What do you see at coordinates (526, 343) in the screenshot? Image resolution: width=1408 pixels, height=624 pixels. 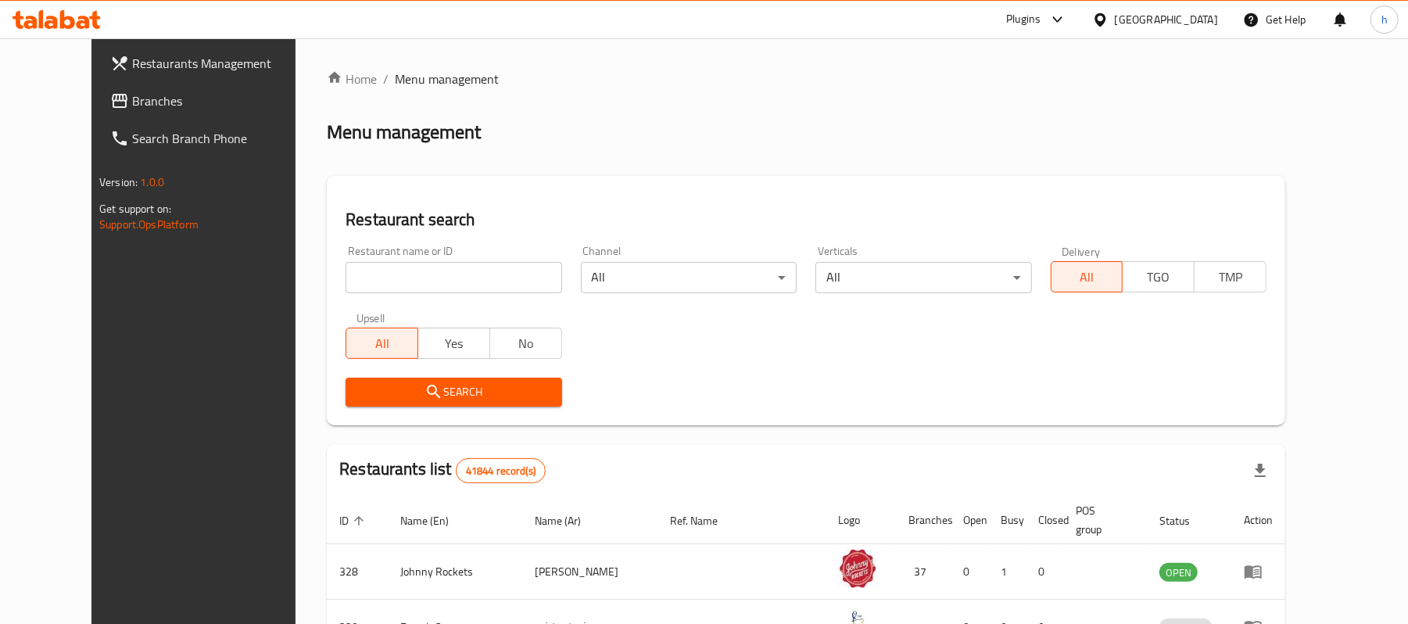 I see `span: No` at bounding box center [526, 343].